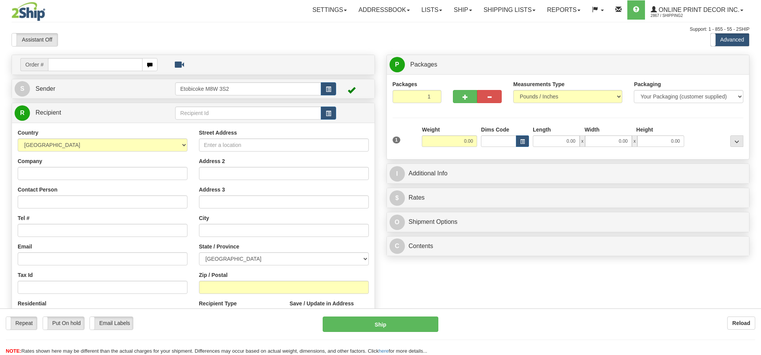 This screenshot has width=761, height=355. Describe the element at coordinates (380, 29) in the screenshot. I see `div: Support: 1 - 855 - 55 - 2SHIP` at that location.